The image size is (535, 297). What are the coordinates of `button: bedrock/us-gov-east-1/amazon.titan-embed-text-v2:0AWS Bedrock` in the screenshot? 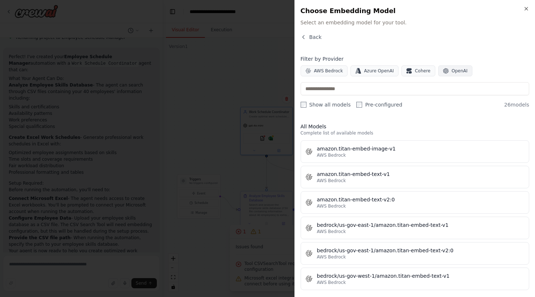 It's located at (415, 254).